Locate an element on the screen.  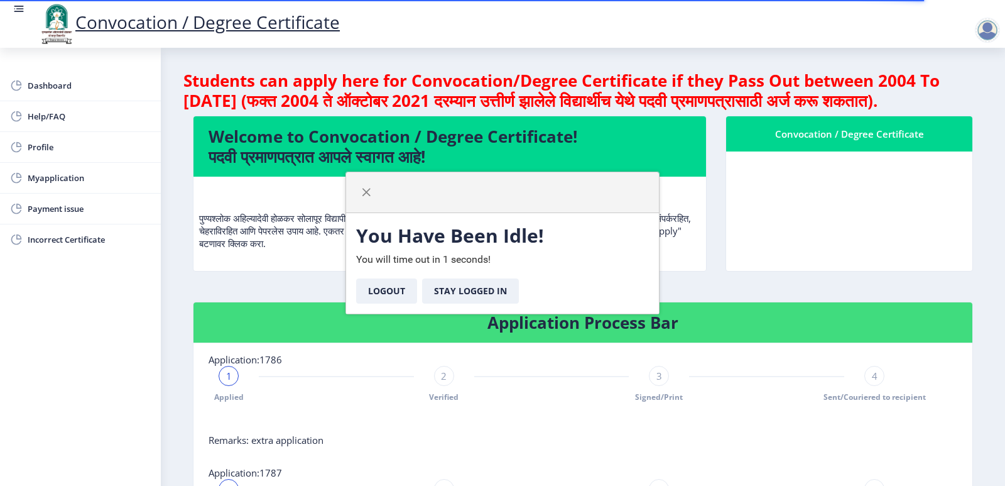
button: Logout is located at coordinates (386, 291).